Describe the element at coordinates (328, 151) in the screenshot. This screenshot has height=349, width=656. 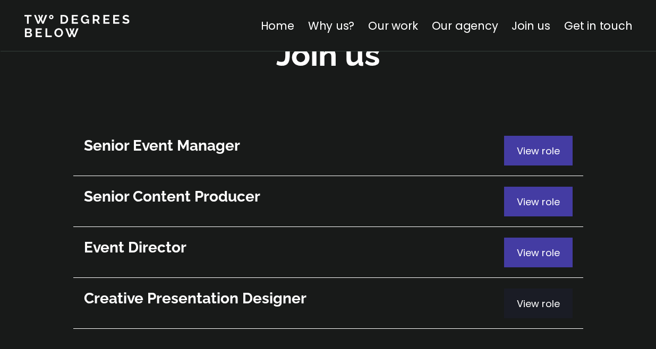
I see `a: Senior Event ManagerView role` at that location.